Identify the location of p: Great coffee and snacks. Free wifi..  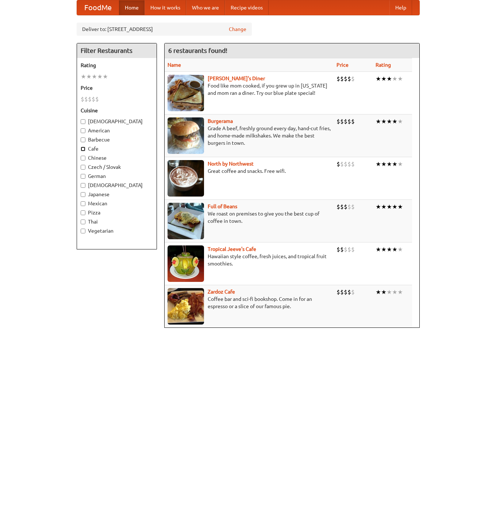
(249, 171).